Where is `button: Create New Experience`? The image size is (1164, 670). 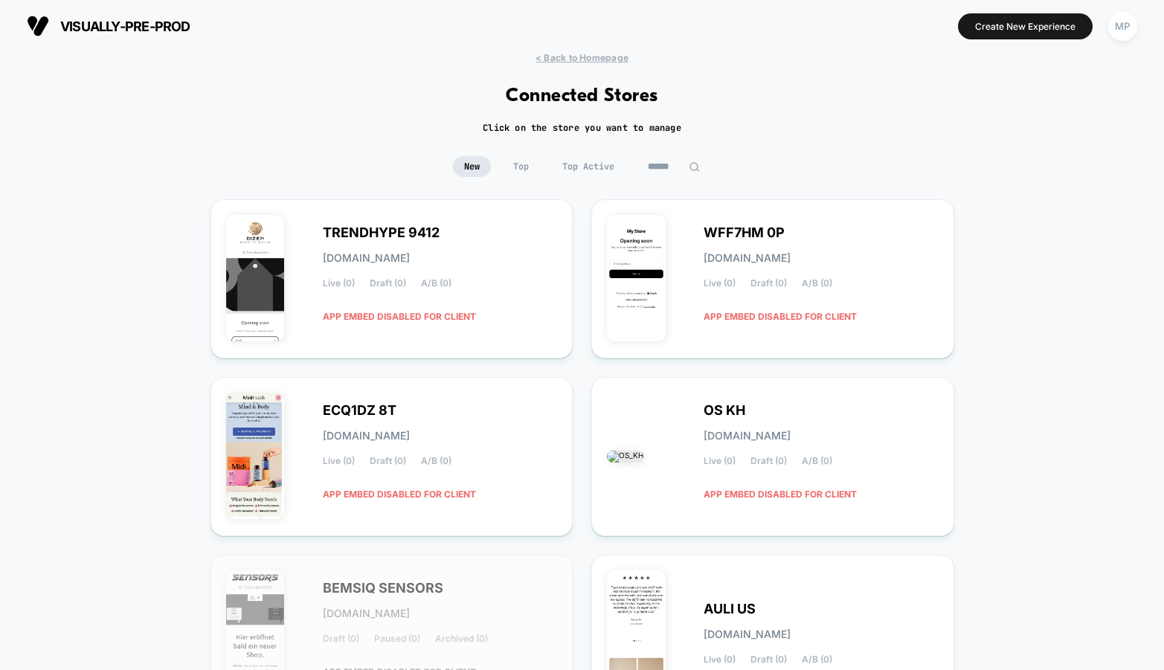 button: Create New Experience is located at coordinates (1025, 26).